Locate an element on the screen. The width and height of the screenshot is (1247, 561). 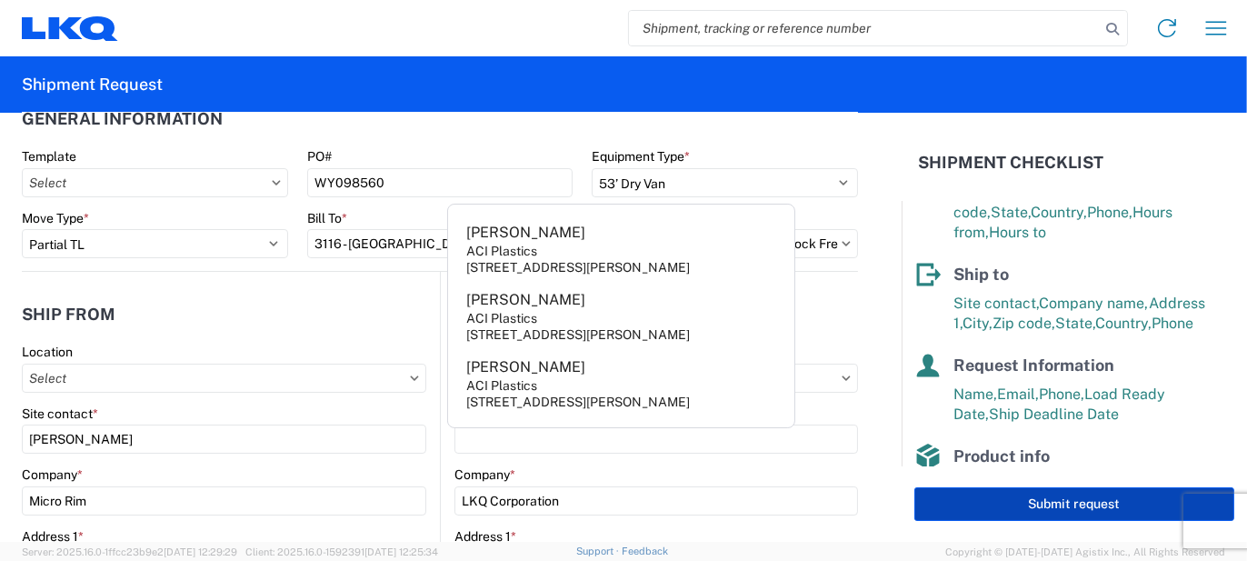
span: Company name, is located at coordinates (1093, 303).